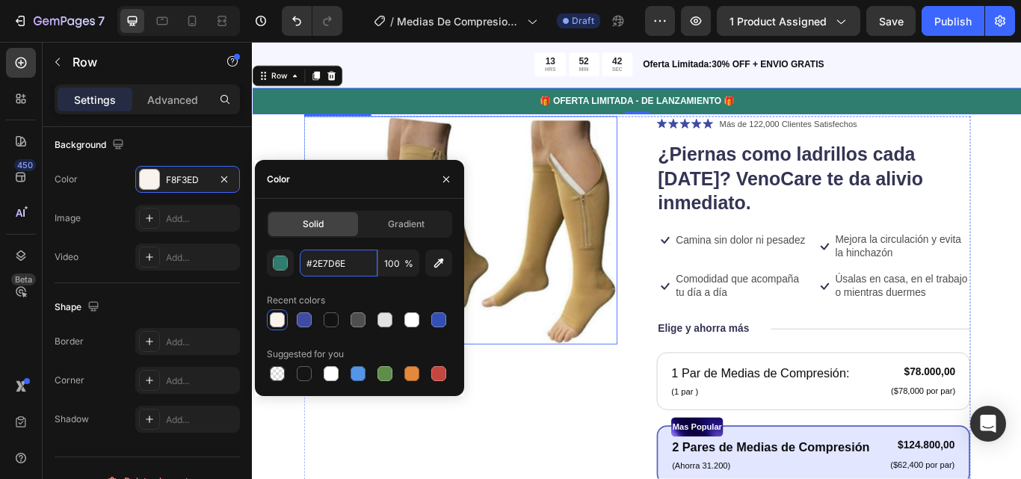 The width and height of the screenshot is (1021, 479). Describe the element at coordinates (313, 224) in the screenshot. I see `span: Solid` at that location.